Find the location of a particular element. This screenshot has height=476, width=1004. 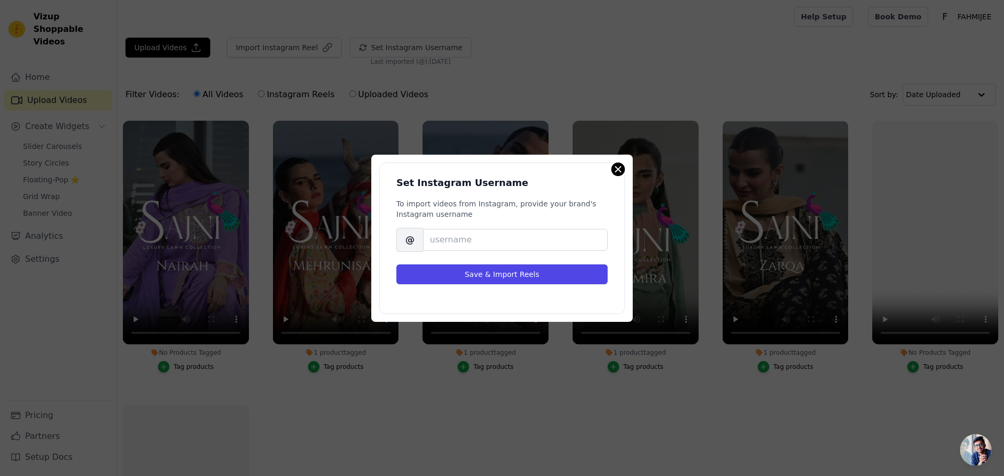

input: username is located at coordinates (515, 240).